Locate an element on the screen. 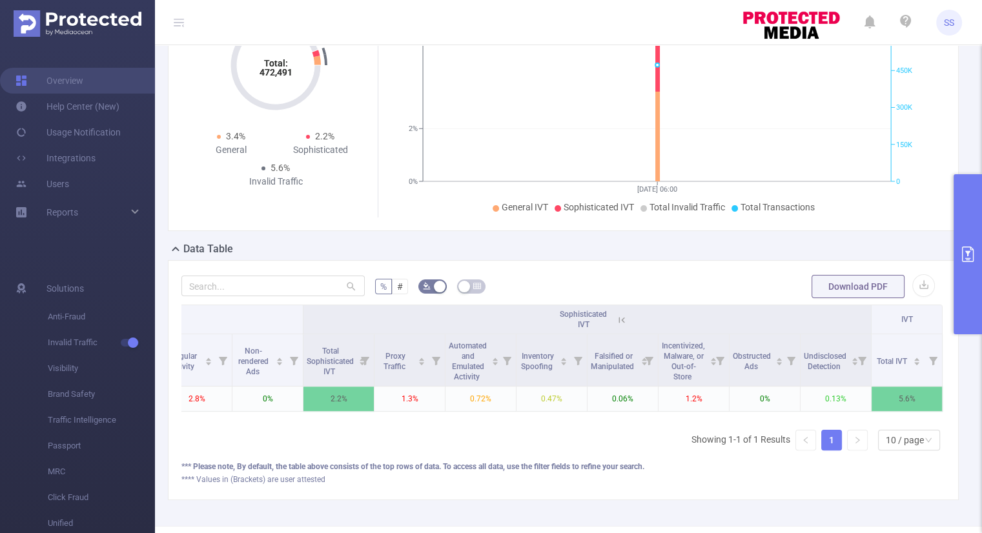 The image size is (982, 533). span: Total IVT is located at coordinates (893, 361).